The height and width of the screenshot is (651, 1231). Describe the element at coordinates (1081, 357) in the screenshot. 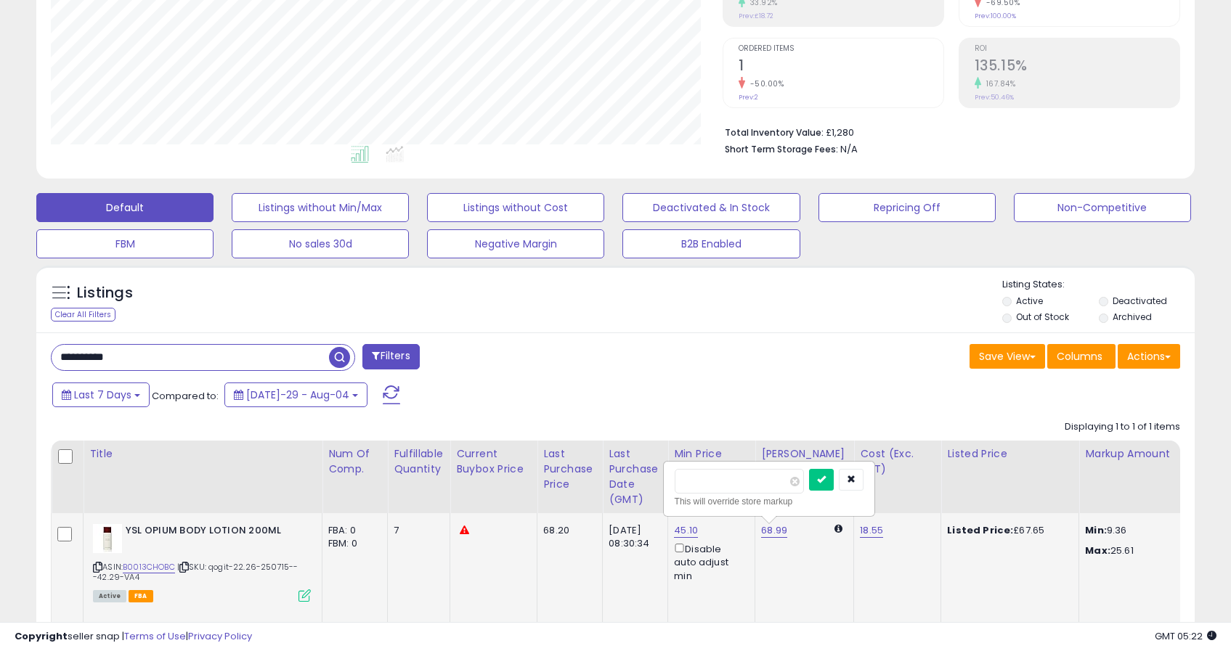

I see `button: Columns` at that location.